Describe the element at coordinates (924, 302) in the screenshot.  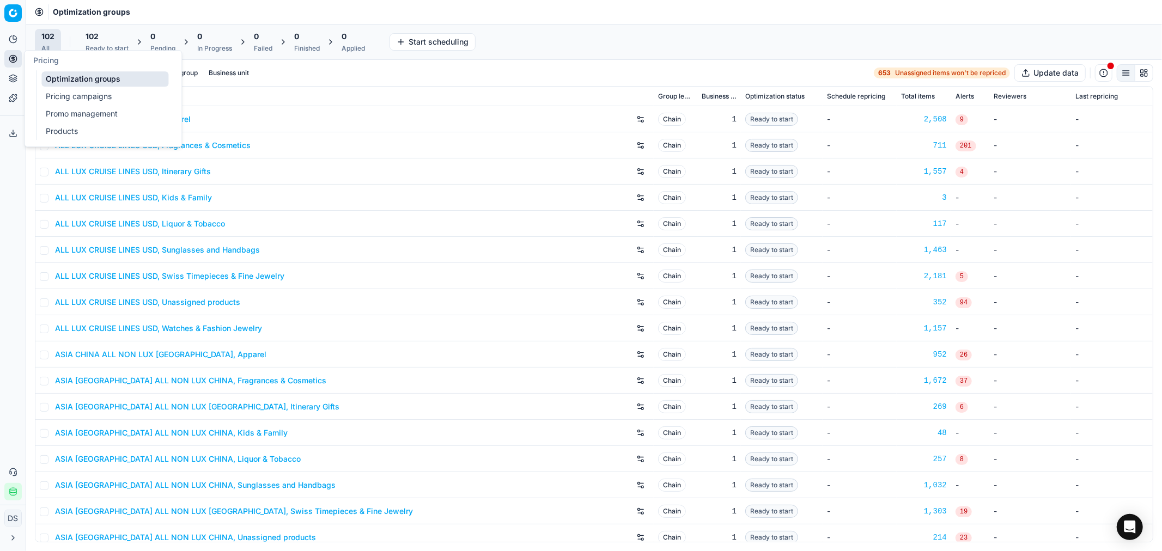
I see `div: 352` at that location.